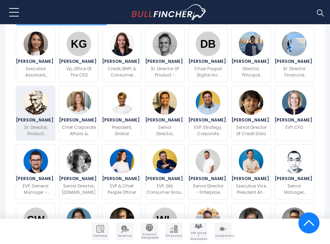  Describe the element at coordinates (251, 44) in the screenshot. I see `img: Deepak Gandham` at that location.